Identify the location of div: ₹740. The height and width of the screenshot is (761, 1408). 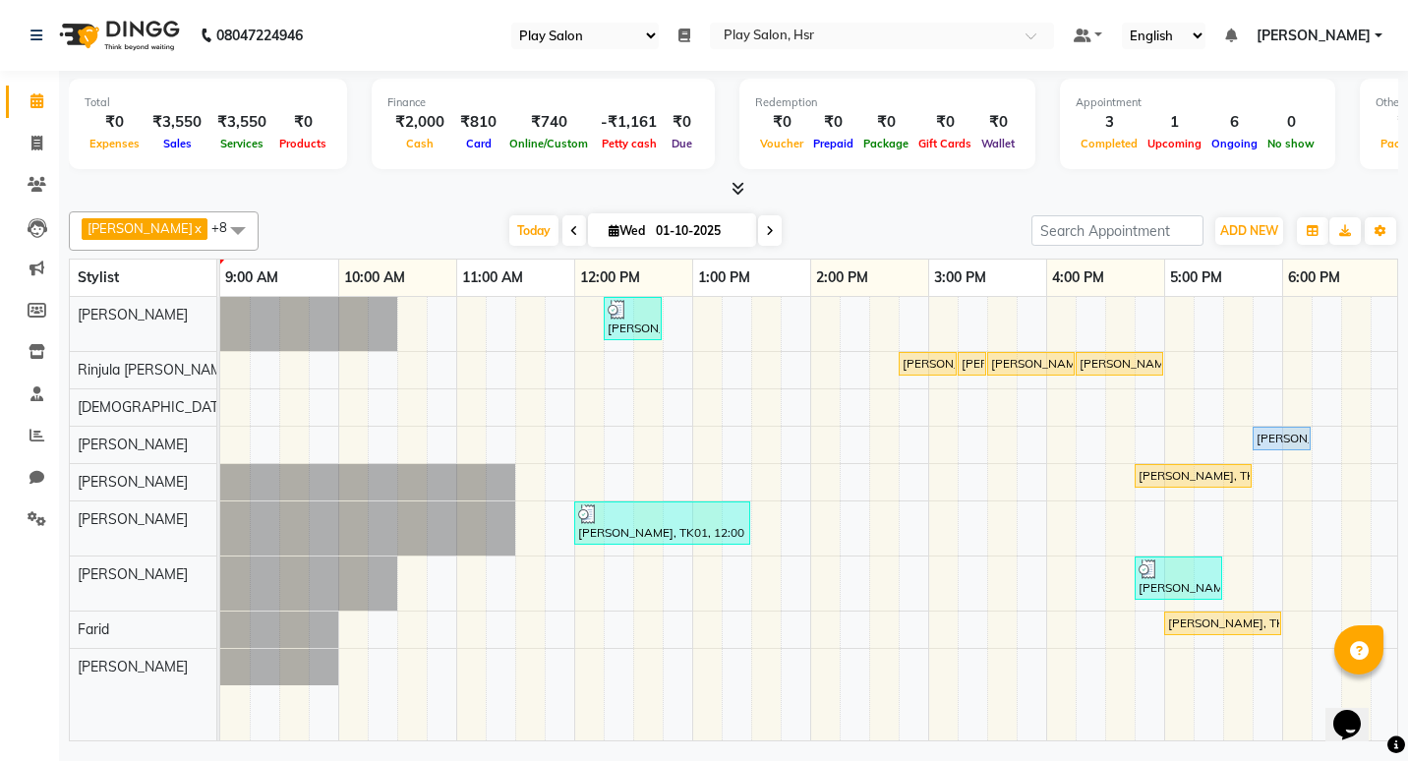
(549, 122).